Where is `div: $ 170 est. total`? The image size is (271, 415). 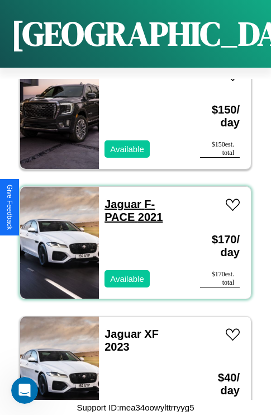
div: $ 170 est. total is located at coordinates (220, 279).